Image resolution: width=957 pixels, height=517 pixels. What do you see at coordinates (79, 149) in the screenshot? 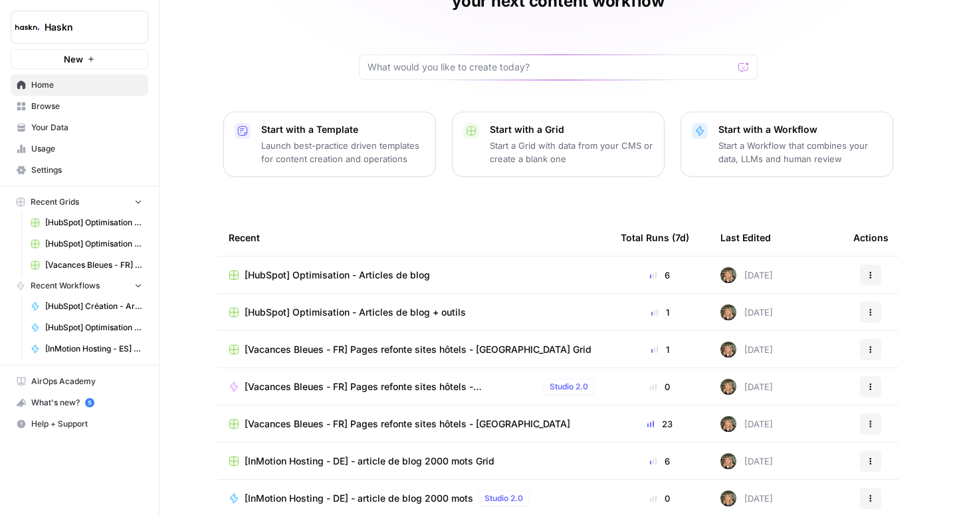
I see `a: Usage` at bounding box center [79, 149].